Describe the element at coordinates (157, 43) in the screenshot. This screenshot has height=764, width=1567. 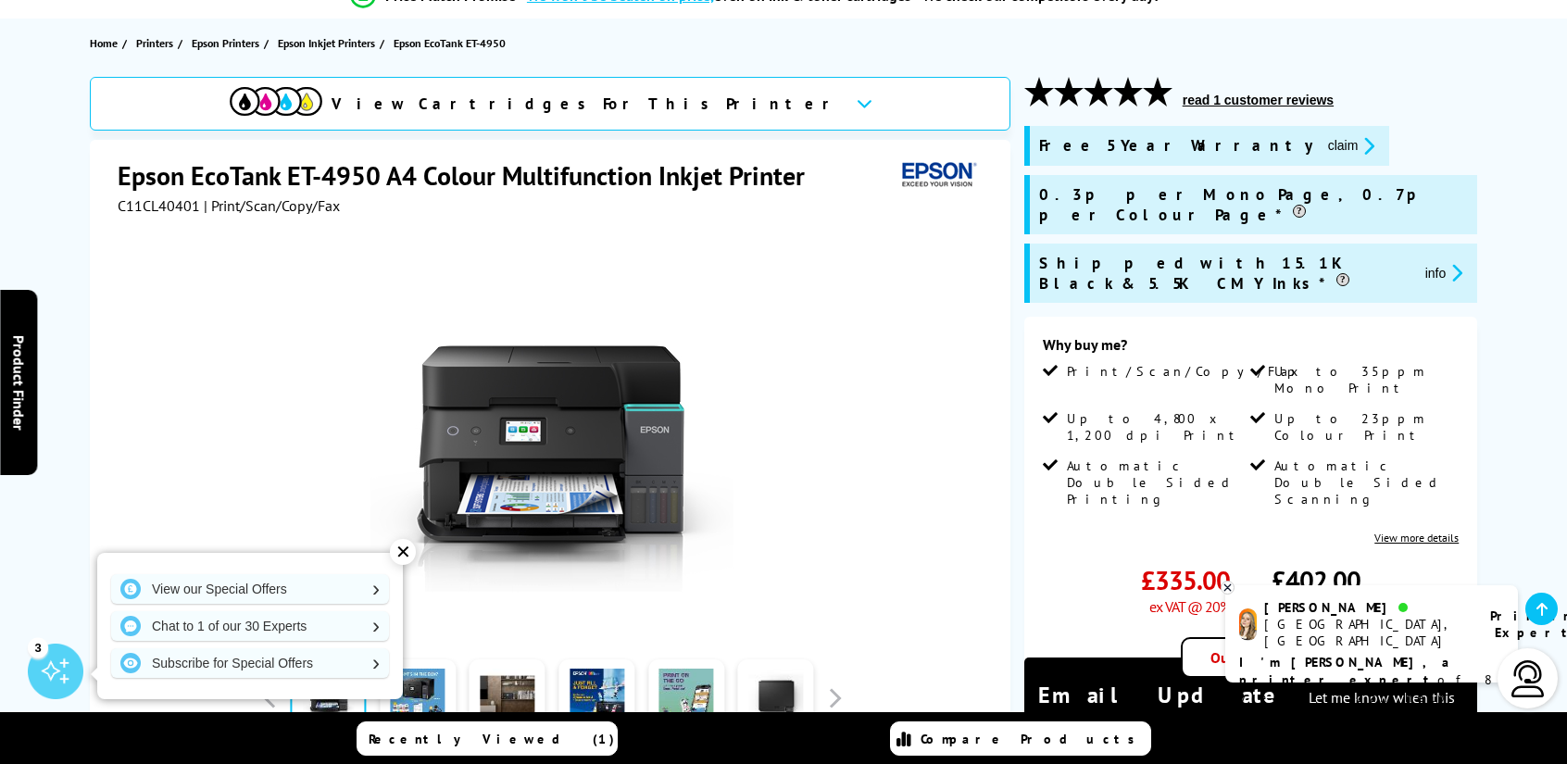
I see `a: Printers` at that location.